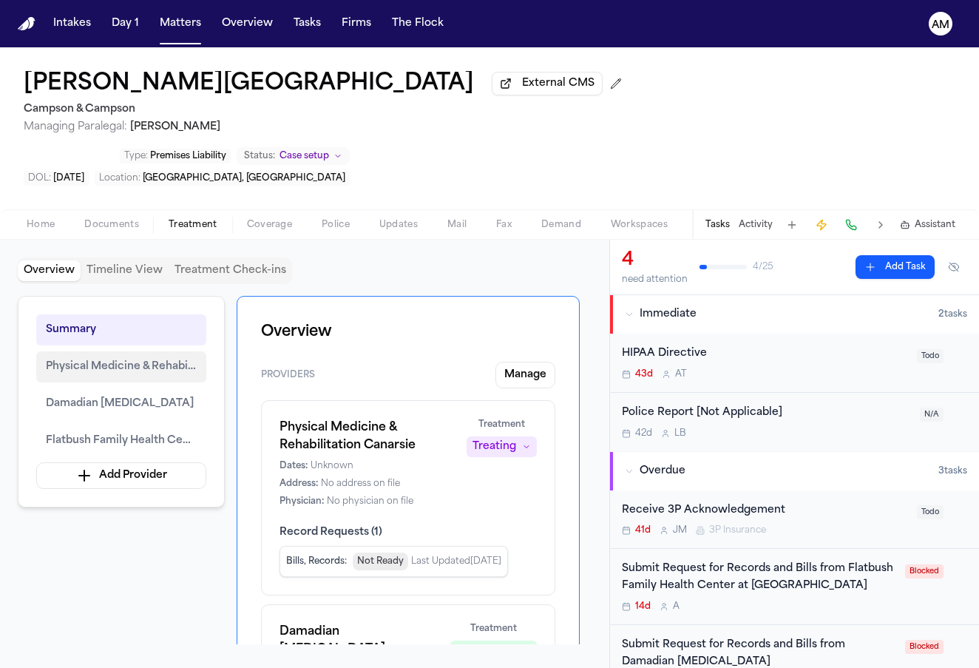 This screenshot has height=668, width=979. I want to click on div: Open task: Receive 3P Acknowledgement, so click(794, 520).